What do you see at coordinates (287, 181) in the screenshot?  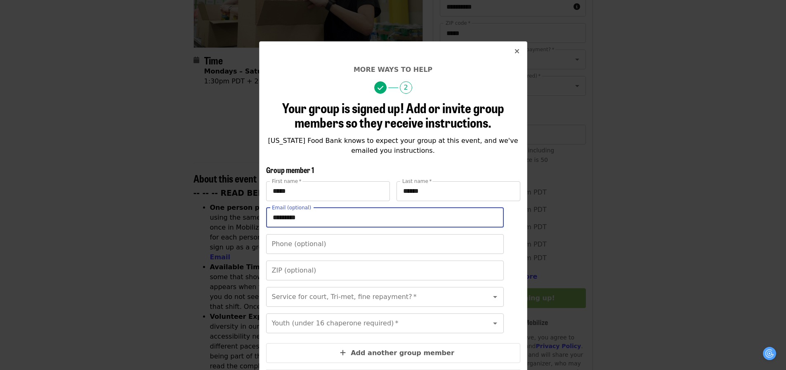 I see `label: First name` at bounding box center [287, 181].